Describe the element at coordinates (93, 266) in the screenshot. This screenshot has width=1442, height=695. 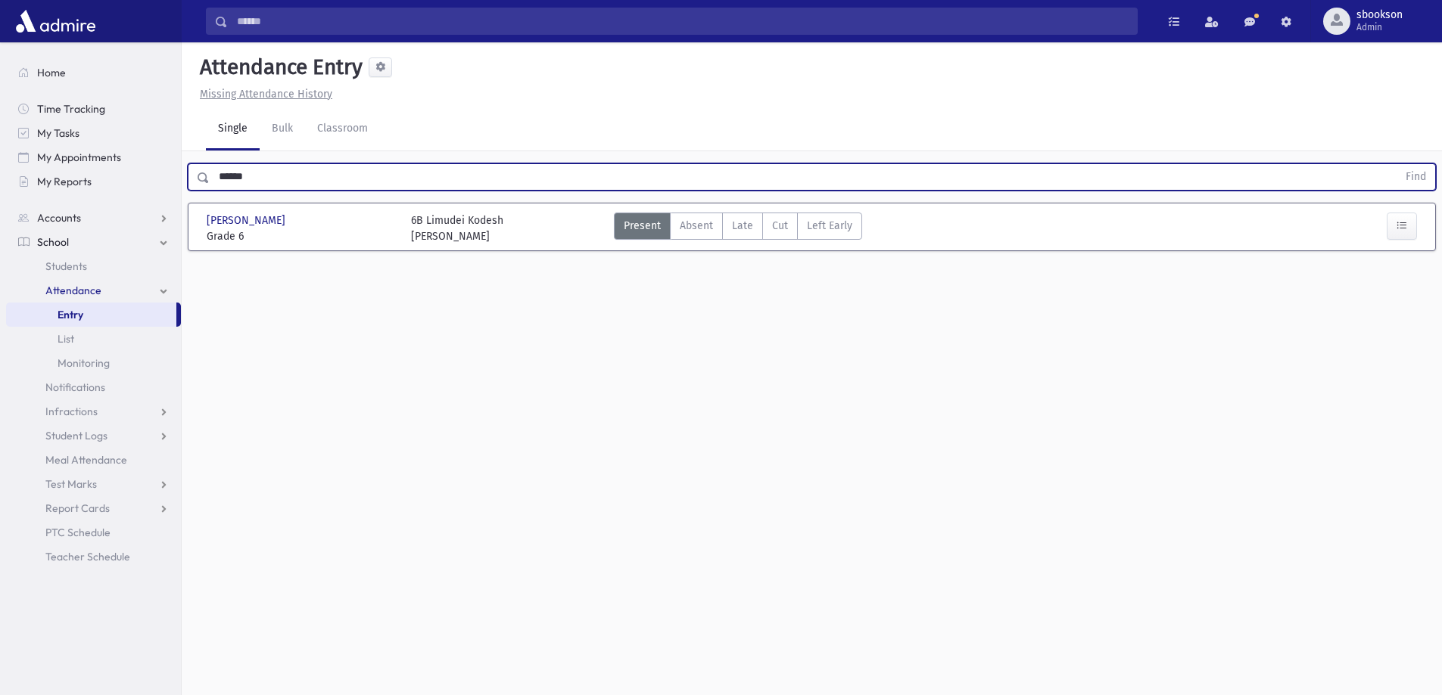
I see `a: Students` at that location.